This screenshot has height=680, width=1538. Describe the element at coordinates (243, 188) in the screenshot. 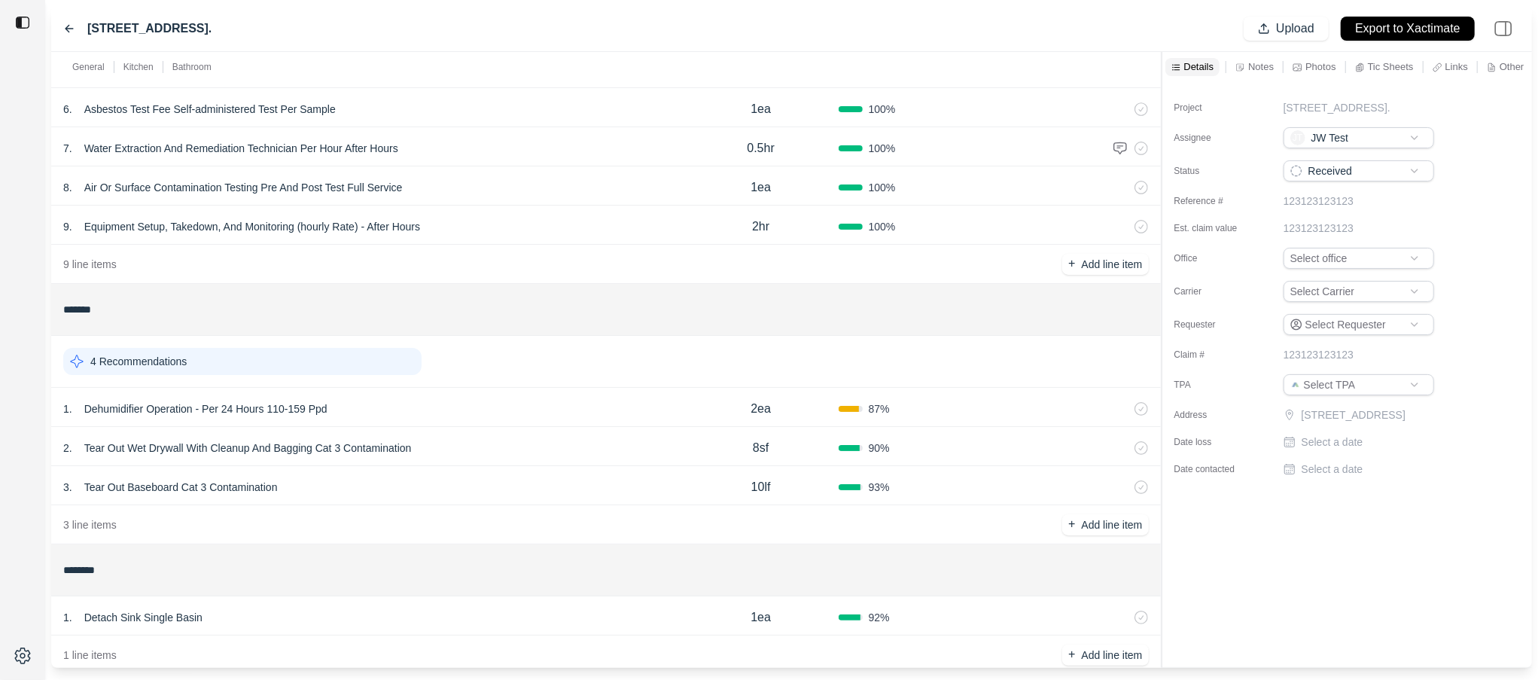

I see `p: Air Or Surface Contamination Testing Pre And Post Test Full Service` at that location.